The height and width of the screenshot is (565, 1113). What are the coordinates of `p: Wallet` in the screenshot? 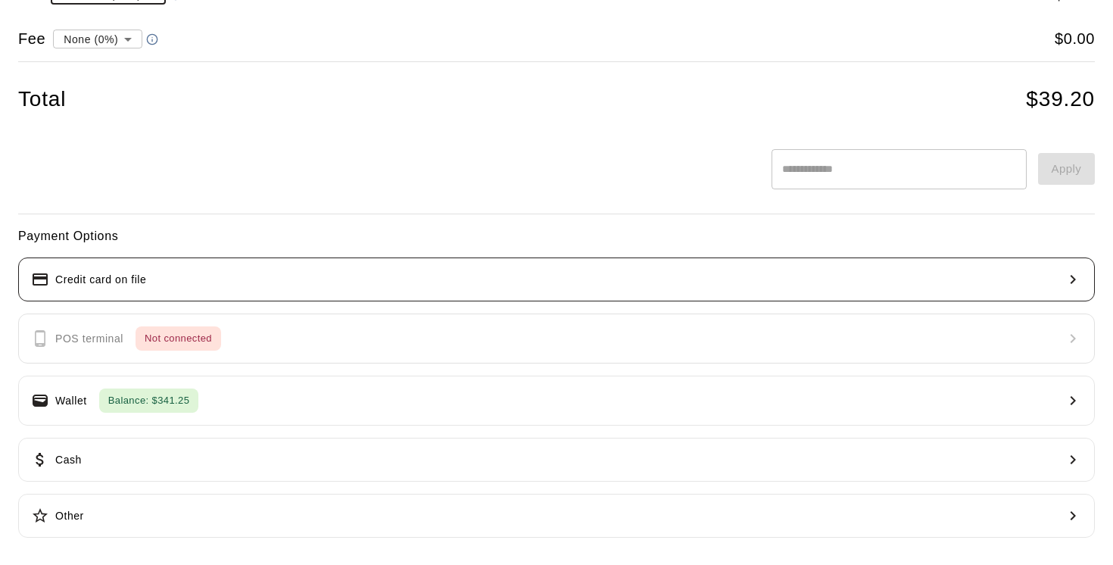 It's located at (71, 400).